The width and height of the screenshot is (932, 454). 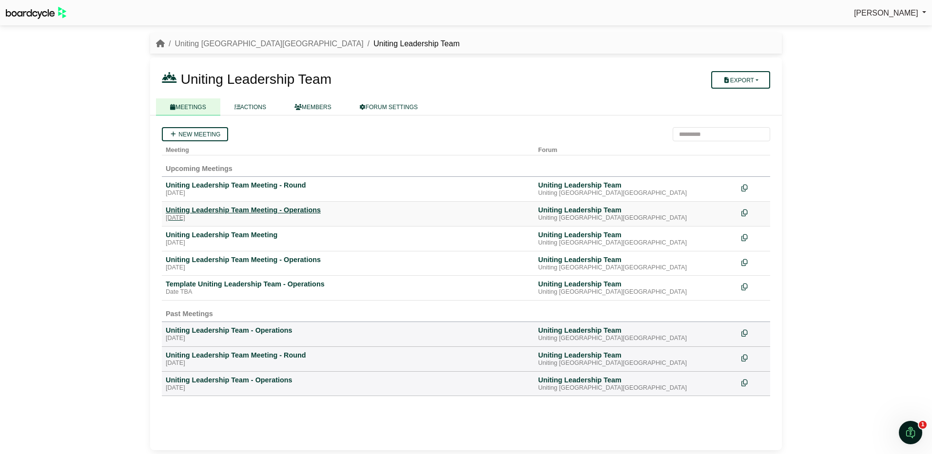 What do you see at coordinates (412, 44) in the screenshot?
I see `li: Uniting Leadership Team` at bounding box center [412, 44].